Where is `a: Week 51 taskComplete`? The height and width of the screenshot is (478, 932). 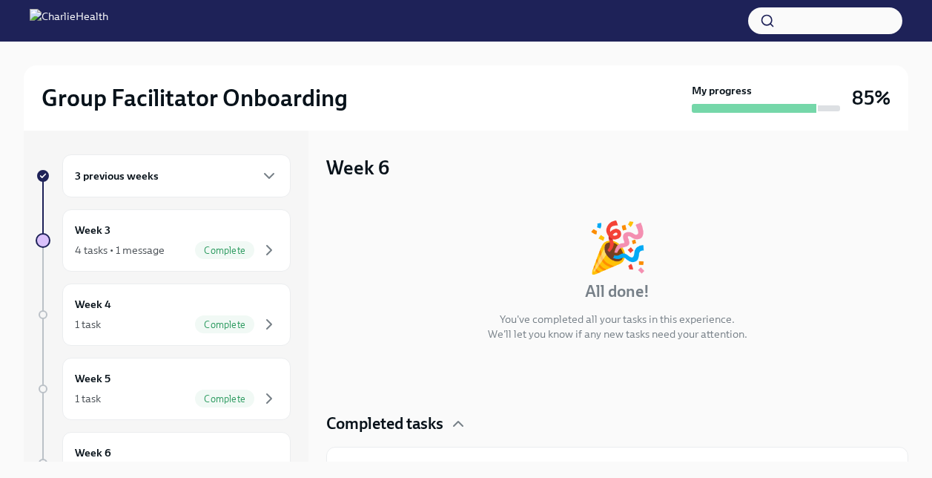 a: Week 51 taskComplete is located at coordinates (163, 389).